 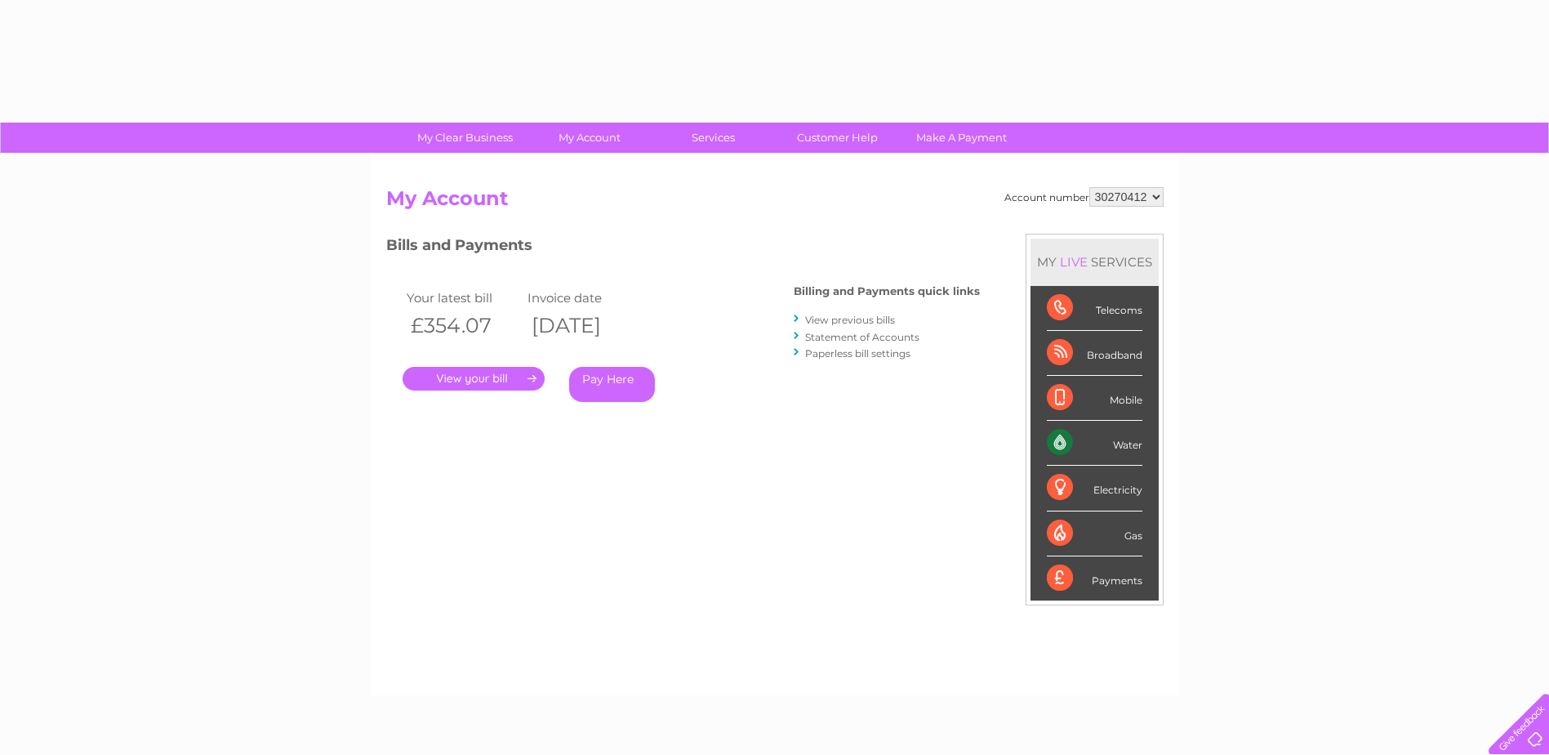 What do you see at coordinates (463, 325) in the screenshot?
I see `th: £354.07` at bounding box center [463, 325].